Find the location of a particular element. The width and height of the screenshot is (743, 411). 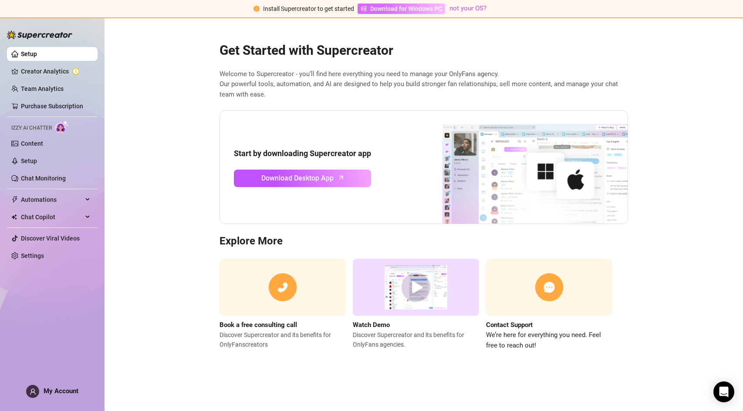

a: Watch DemoDiscover Supercreator and its benefits for OnlyFans agencies. is located at coordinates (416, 305).